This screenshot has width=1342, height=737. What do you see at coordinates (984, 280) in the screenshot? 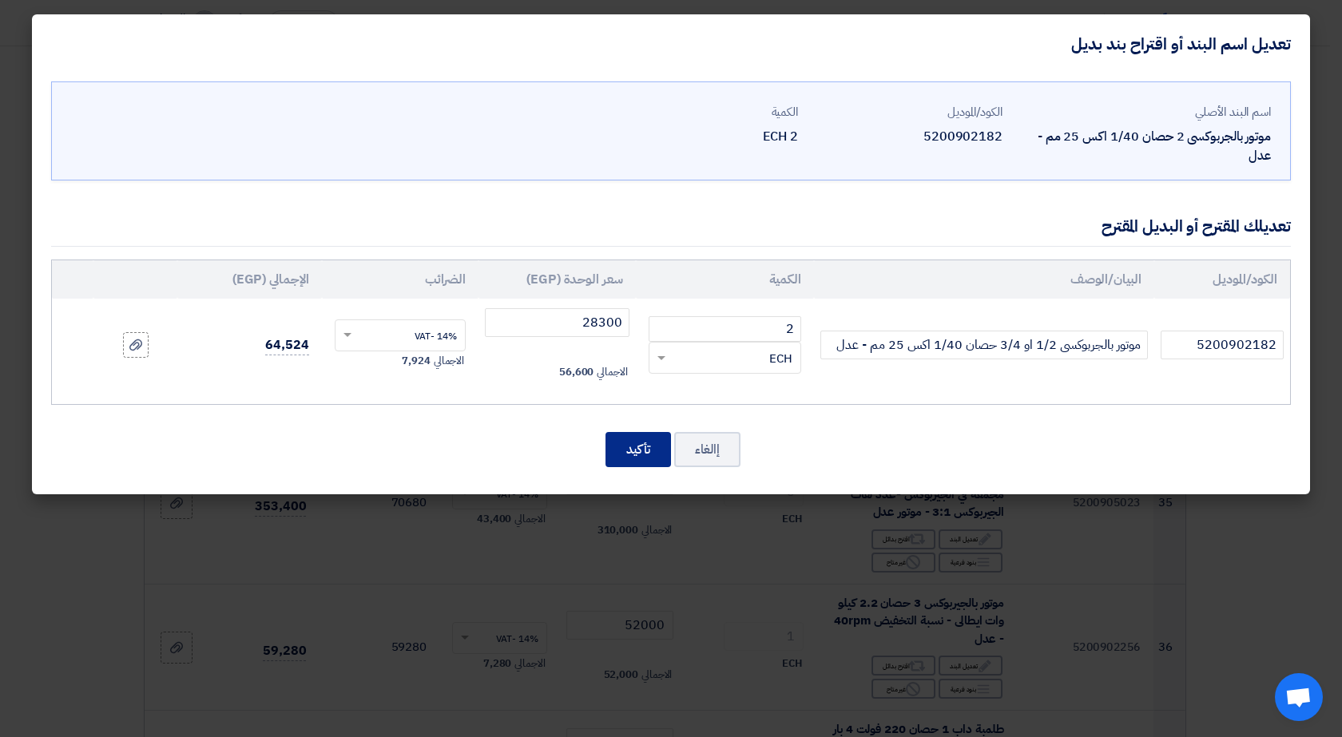
I see `th: البيان/الوصف` at bounding box center [984, 280].